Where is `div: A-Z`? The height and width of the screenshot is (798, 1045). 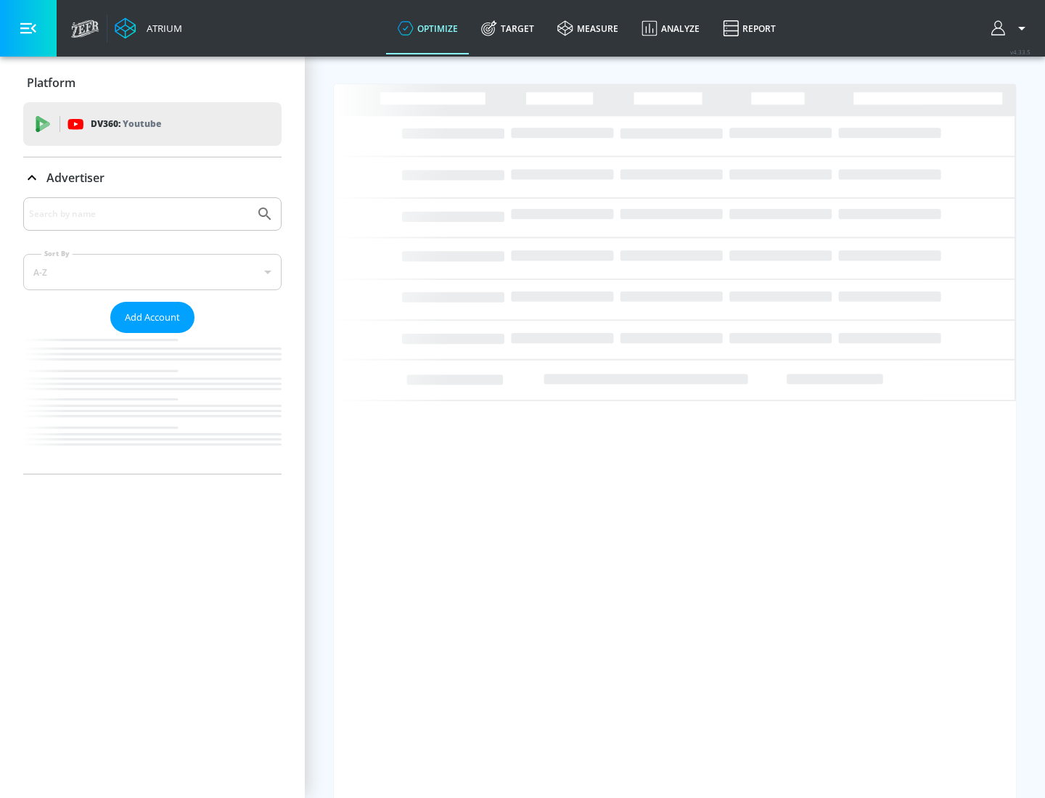
div: A-Z is located at coordinates (152, 272).